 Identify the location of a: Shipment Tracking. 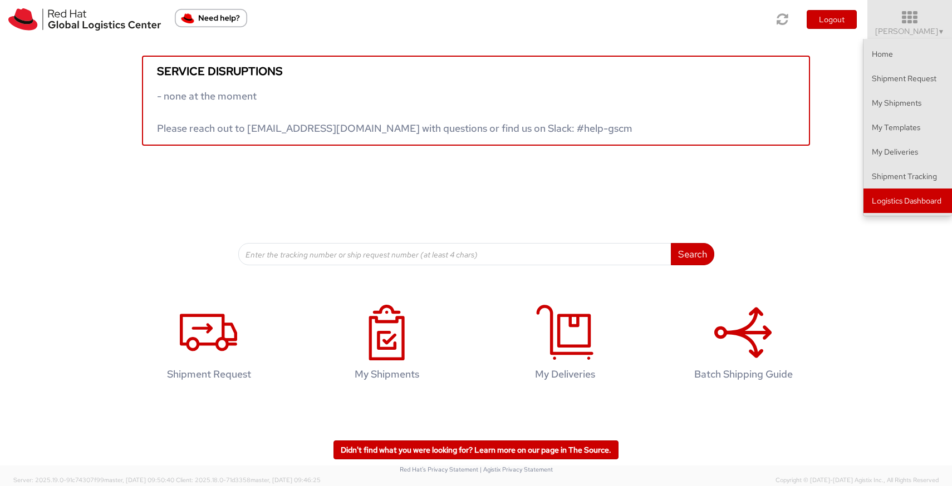
(907, 176).